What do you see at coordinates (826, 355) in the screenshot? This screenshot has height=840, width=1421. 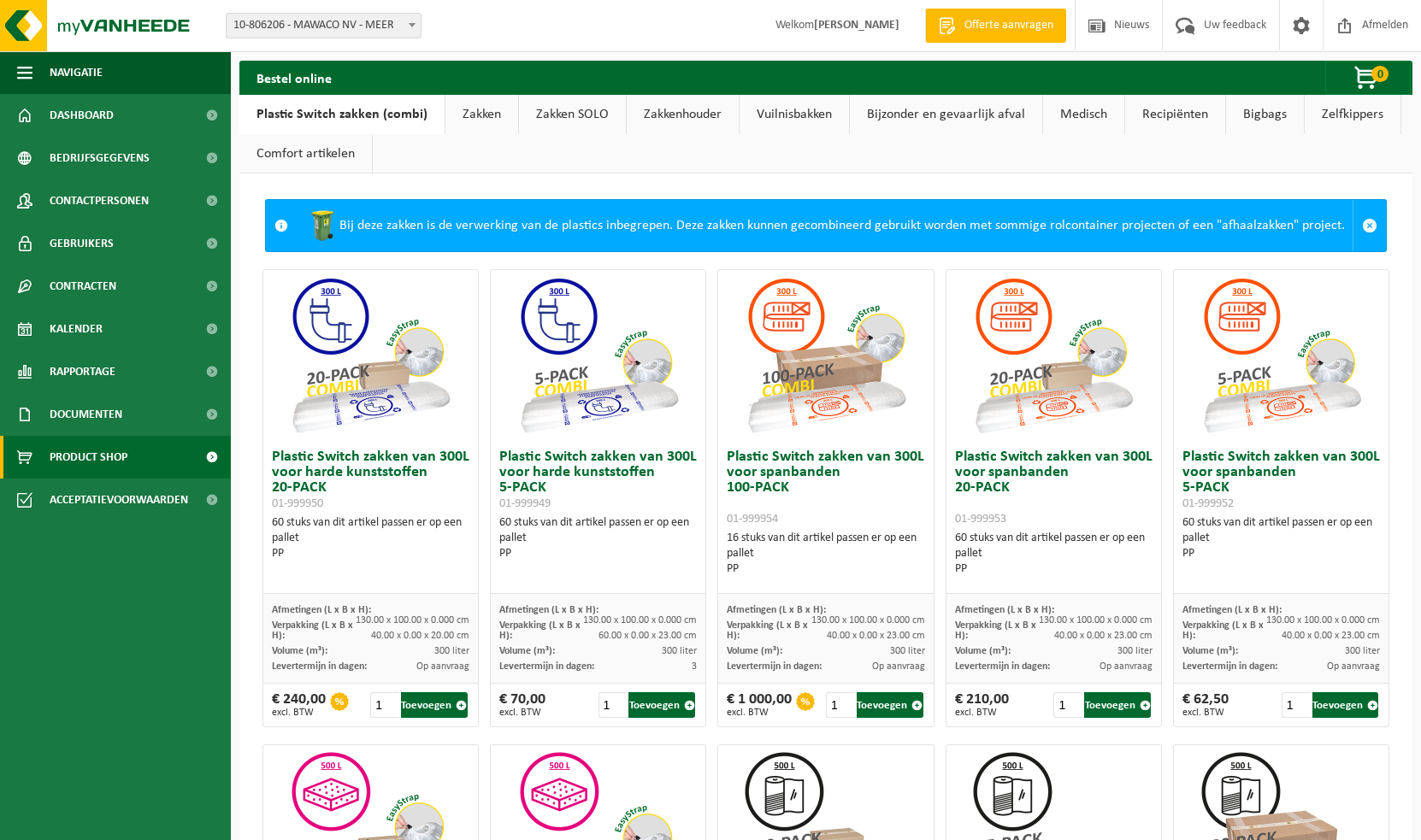 I see `img: 01-999954` at bounding box center [826, 355].